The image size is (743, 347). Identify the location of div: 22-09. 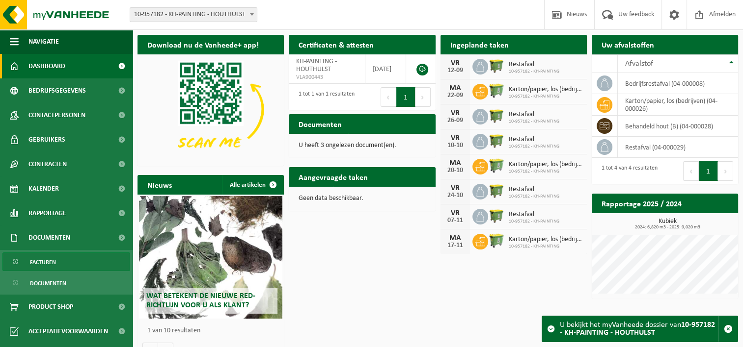
(455, 96).